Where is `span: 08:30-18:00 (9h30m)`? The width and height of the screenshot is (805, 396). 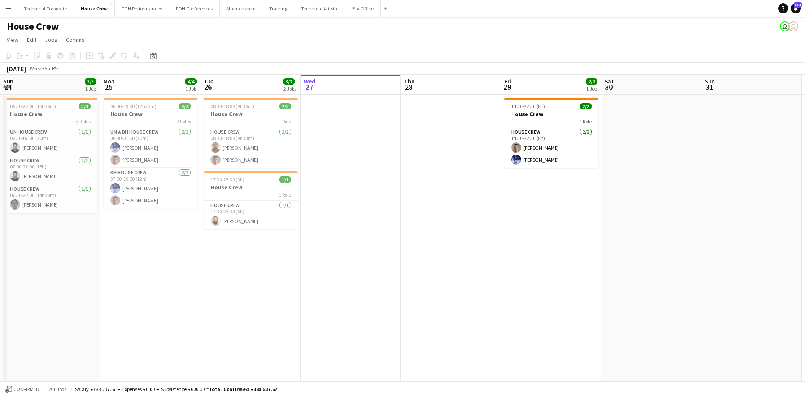
span: 08:30-18:00 (9h30m) is located at coordinates (232, 106).